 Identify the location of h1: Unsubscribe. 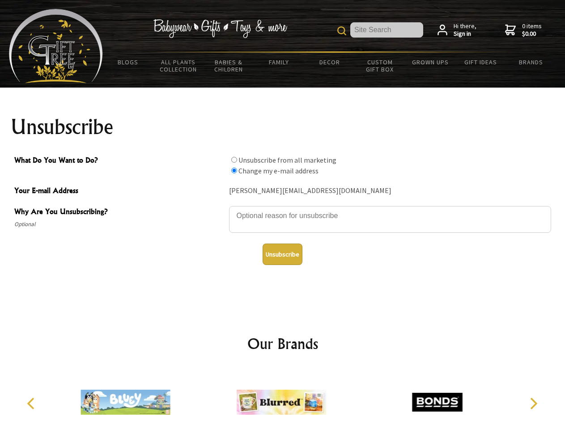
(283, 127).